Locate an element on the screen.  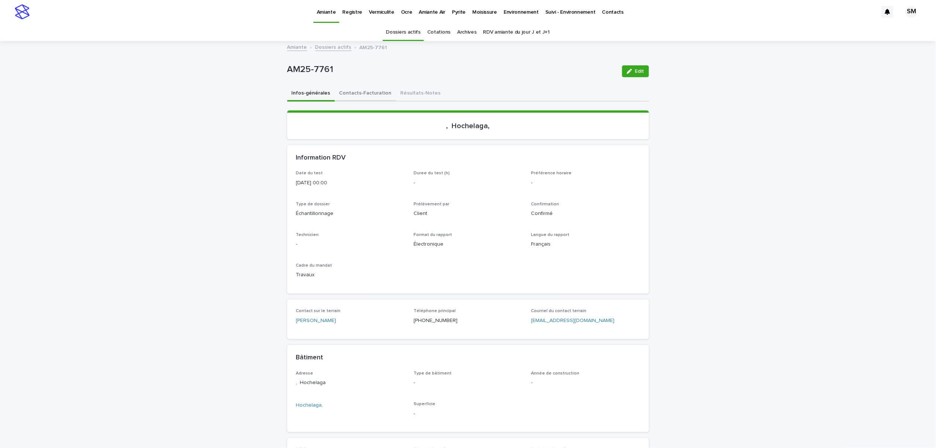
span: Type de bâtiment is located at coordinates (432, 373).